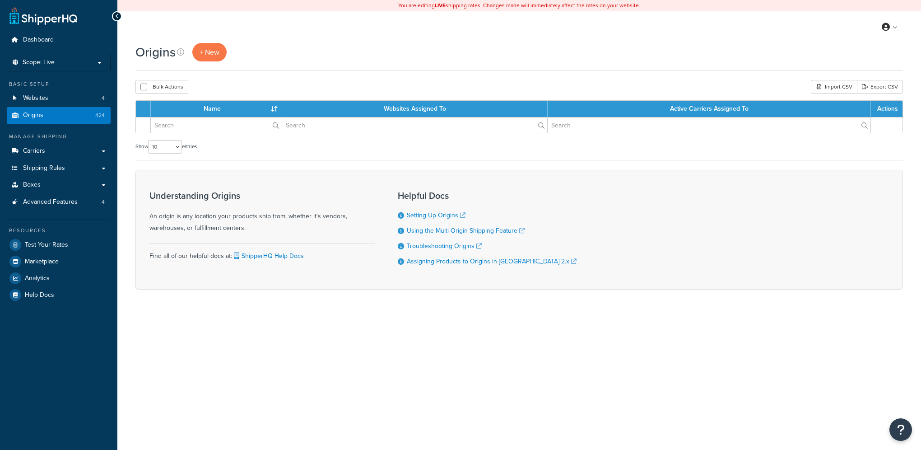 The height and width of the screenshot is (450, 921). I want to click on li: Boxes, so click(59, 185).